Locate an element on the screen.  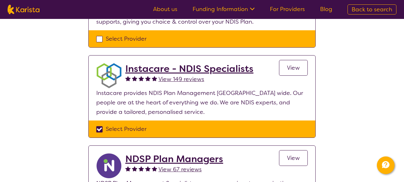
a: Back to search is located at coordinates (372, 9).